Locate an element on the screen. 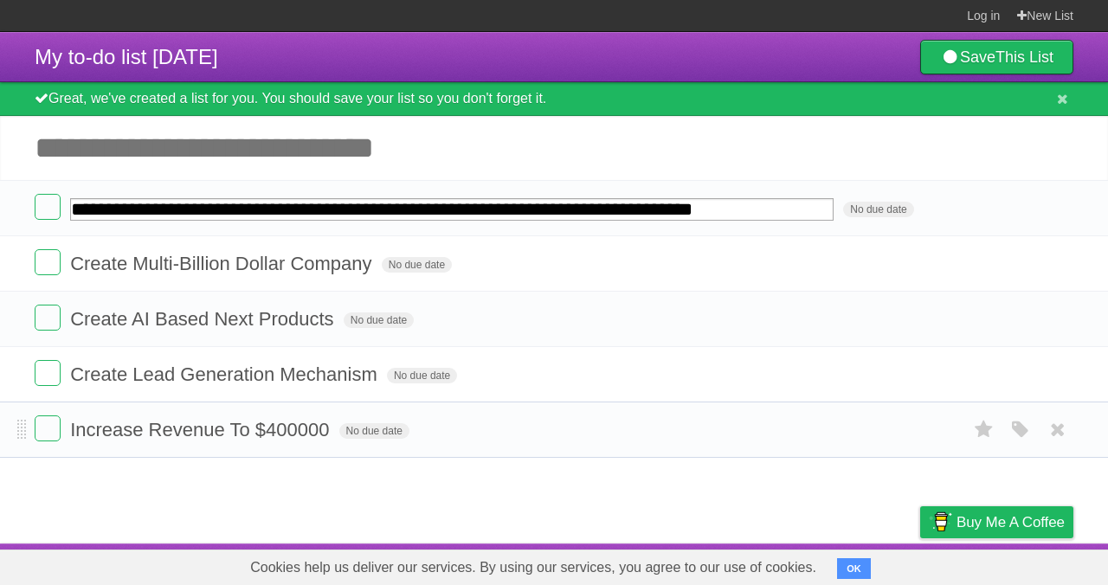  span: Create AI Based Next Products is located at coordinates (204, 318).